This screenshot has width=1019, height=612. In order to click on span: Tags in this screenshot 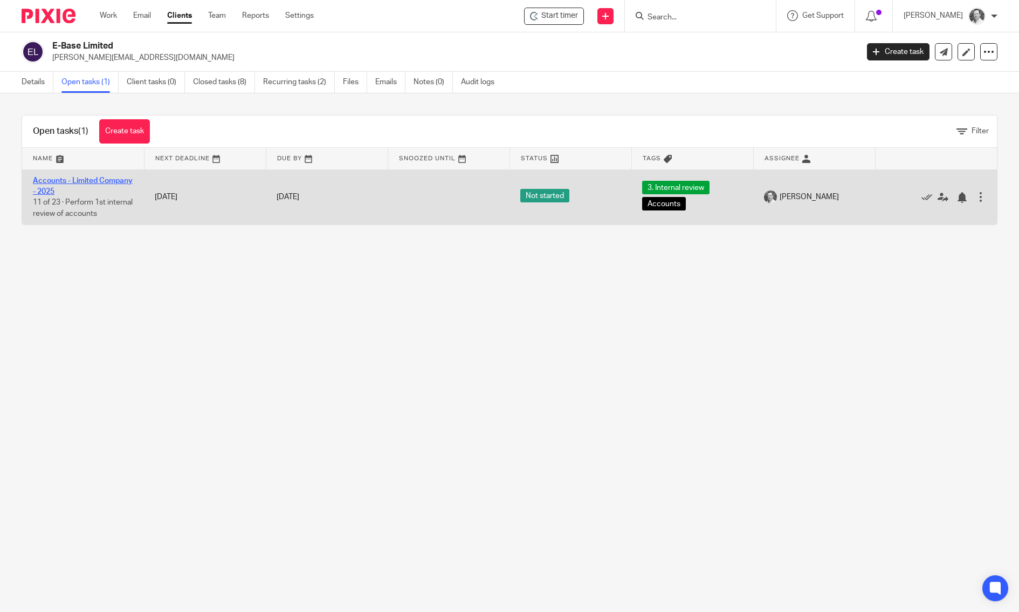, I will do `click(652, 158)`.